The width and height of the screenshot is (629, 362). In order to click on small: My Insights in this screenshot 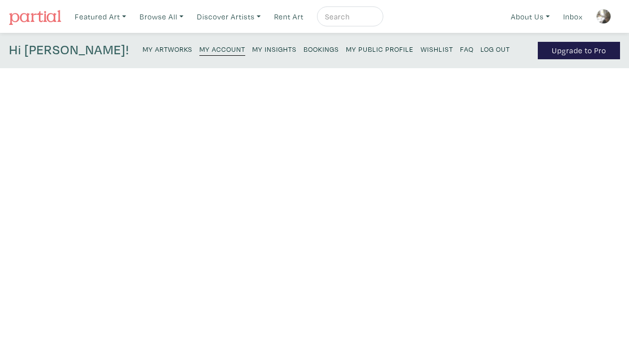, I will do `click(274, 49)`.